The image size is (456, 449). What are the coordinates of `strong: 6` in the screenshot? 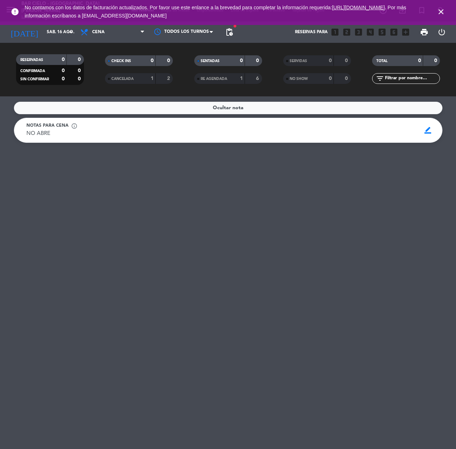 It's located at (258, 79).